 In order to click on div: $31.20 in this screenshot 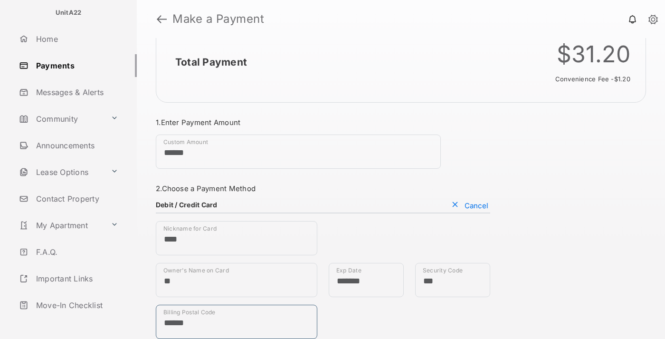, I will do `click(589, 54)`.